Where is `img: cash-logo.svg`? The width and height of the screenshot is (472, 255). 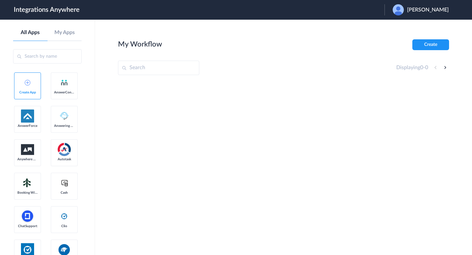
img: cash-logo.svg is located at coordinates (64, 183).